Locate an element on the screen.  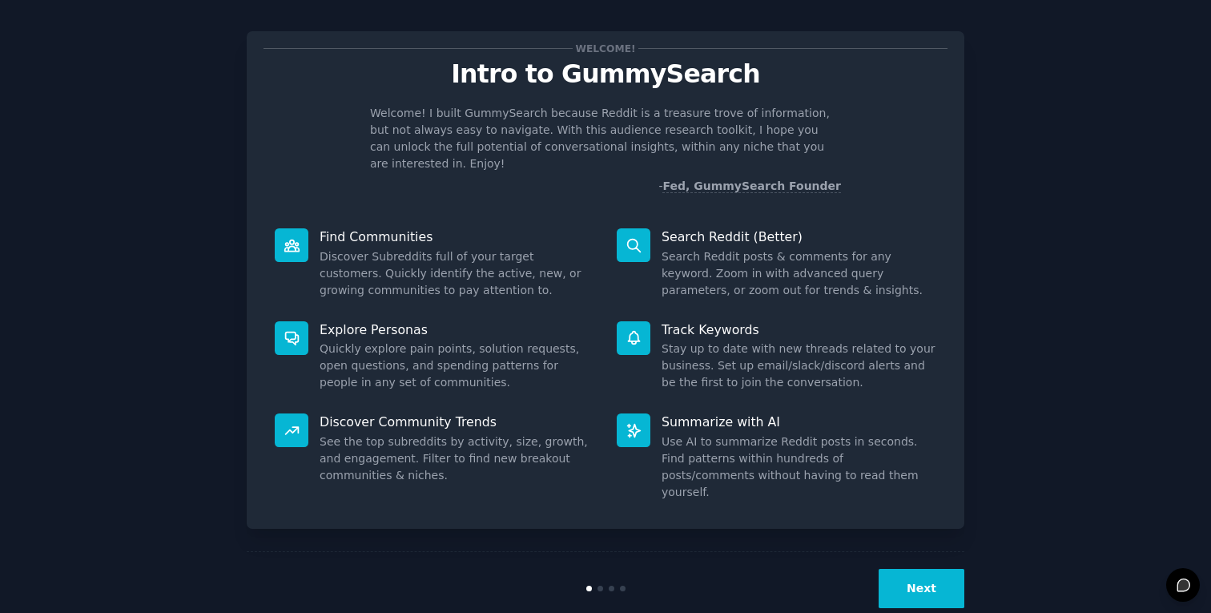
a: Fed, GummySearch Founder is located at coordinates (751, 186).